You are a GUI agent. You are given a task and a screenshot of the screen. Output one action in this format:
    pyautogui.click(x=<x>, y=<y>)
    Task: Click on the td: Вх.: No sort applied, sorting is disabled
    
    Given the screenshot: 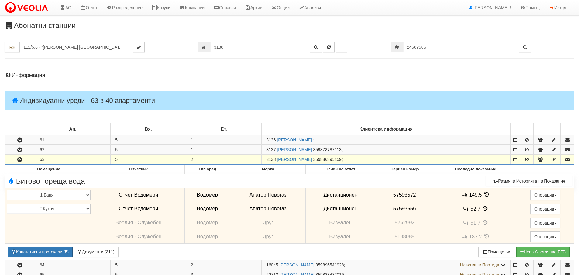 What is the action you would take?
    pyautogui.click(x=148, y=129)
    